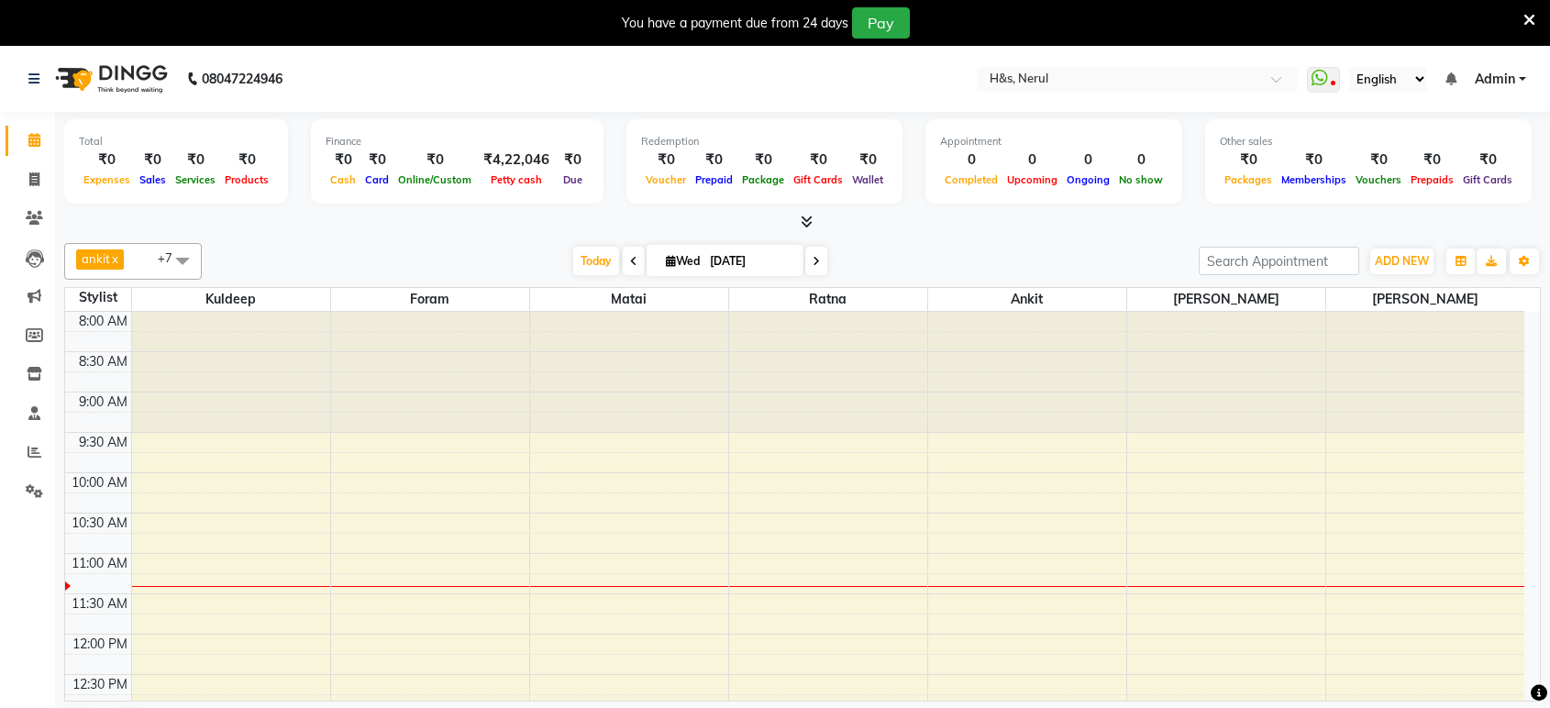  What do you see at coordinates (99, 523) in the screenshot?
I see `div: 10:30 AM` at bounding box center [99, 523].